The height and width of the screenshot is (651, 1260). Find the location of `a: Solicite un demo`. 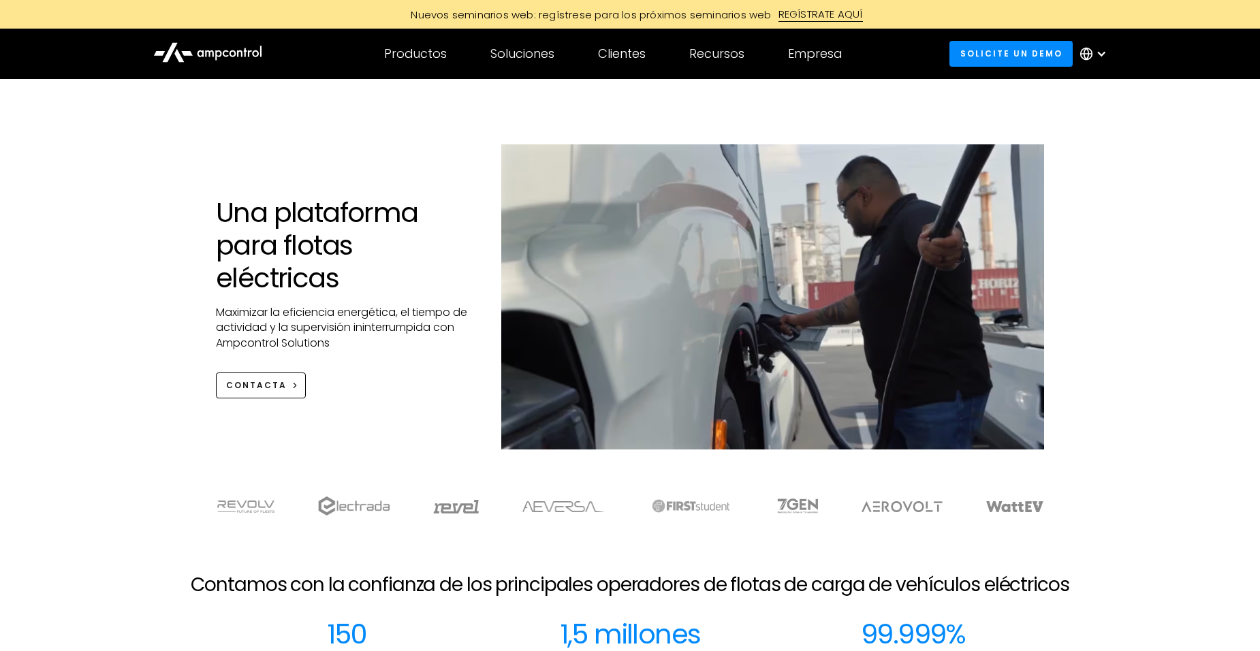

a: Solicite un demo is located at coordinates (1011, 53).